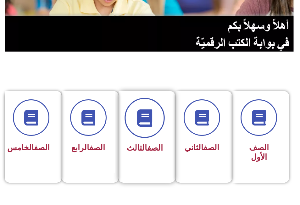  I want to click on span: الصف الأول, so click(258, 152).